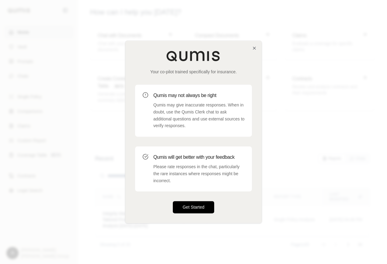 The height and width of the screenshot is (264, 387). What do you see at coordinates (199, 174) in the screenshot?
I see `p: Please rate responses in the chat, particularly the rare instances where responses might be incor...` at bounding box center [199, 174].